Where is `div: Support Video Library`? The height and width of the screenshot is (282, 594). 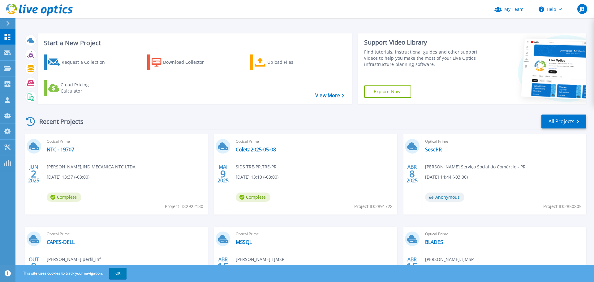
div: Support Video Library is located at coordinates (422, 42).